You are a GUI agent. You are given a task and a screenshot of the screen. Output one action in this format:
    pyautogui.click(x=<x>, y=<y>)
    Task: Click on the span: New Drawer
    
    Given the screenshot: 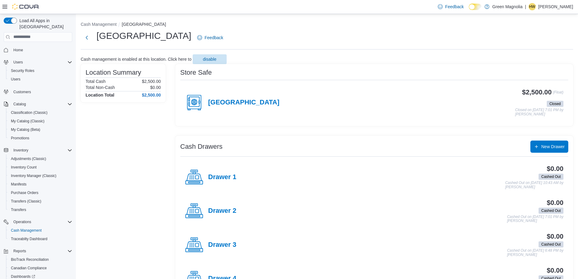 What is the action you would take?
    pyautogui.click(x=553, y=147)
    